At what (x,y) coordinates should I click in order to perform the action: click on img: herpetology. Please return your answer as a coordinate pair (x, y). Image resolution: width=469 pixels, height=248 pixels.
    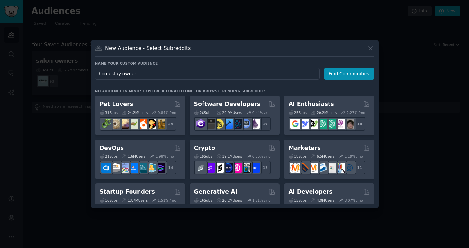
    Looking at the image, I should click on (106, 123).